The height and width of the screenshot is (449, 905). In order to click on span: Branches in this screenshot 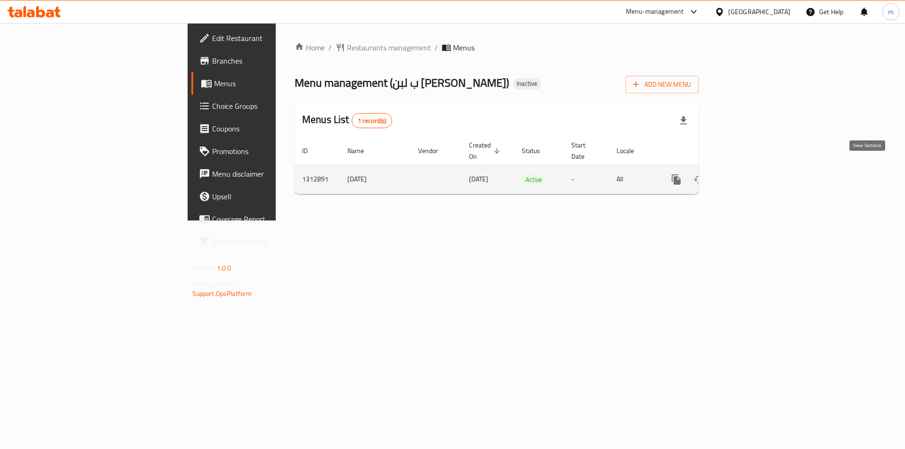, I will do `click(272, 61)`.